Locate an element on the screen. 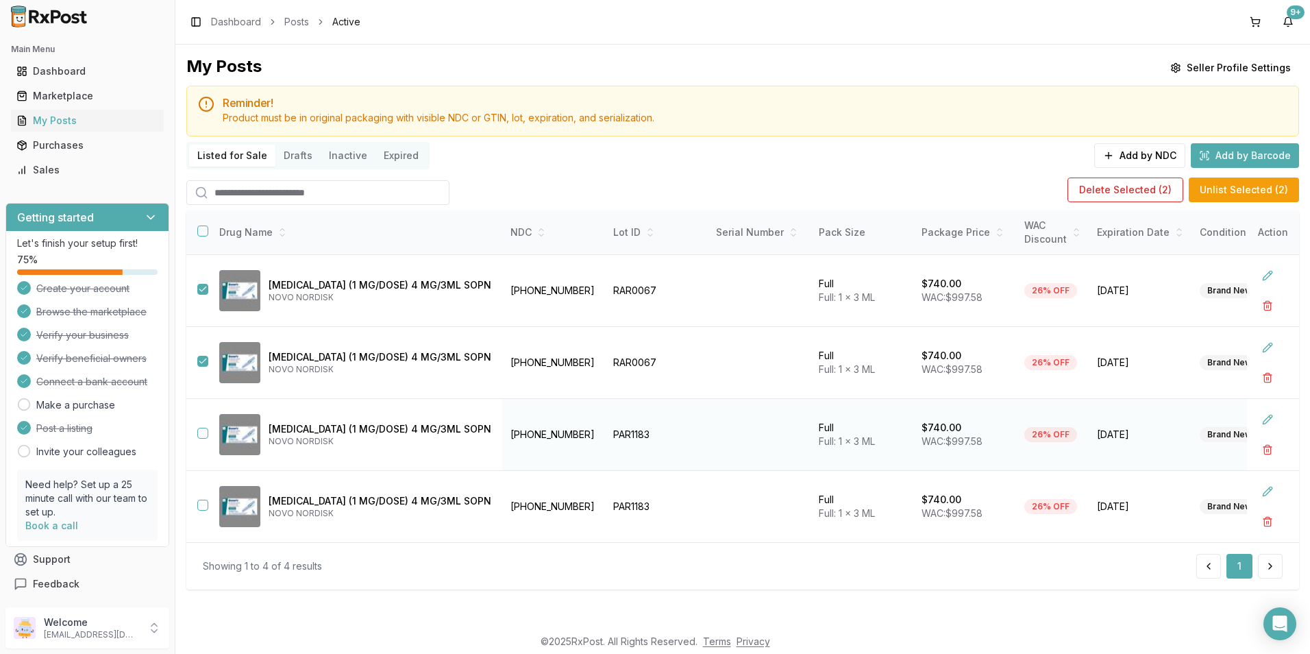 This screenshot has height=654, width=1310. button: Unlist Selected (2) is located at coordinates (1244, 190).